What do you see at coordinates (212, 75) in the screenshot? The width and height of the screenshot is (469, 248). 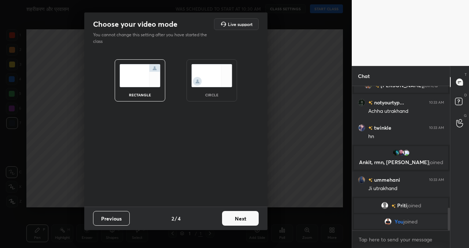 I see `img: circleScreenIcon.acc0effb.svg` at bounding box center [212, 75].